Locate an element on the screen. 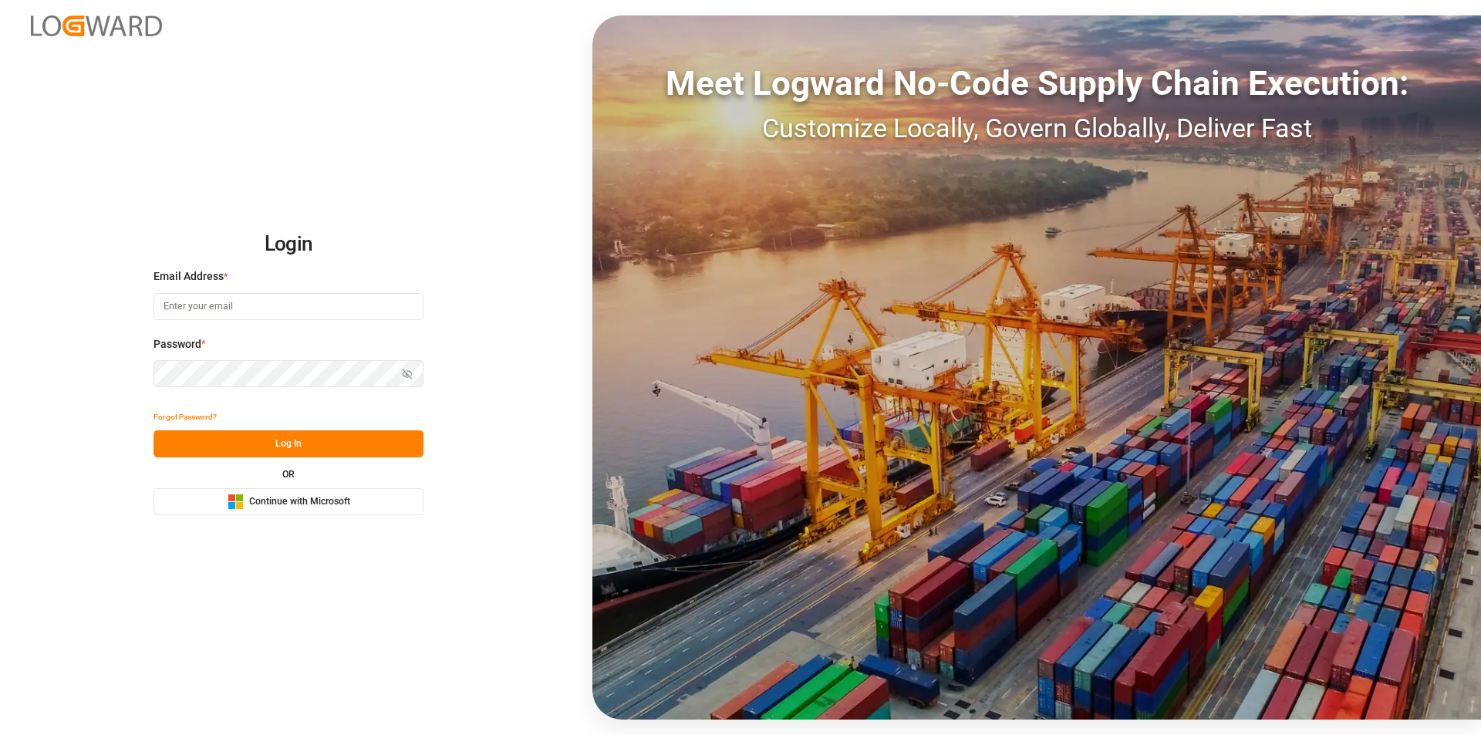 The height and width of the screenshot is (735, 1481). div: Customize Locally, Govern Globally, Deliver Fast is located at coordinates (1036, 128).